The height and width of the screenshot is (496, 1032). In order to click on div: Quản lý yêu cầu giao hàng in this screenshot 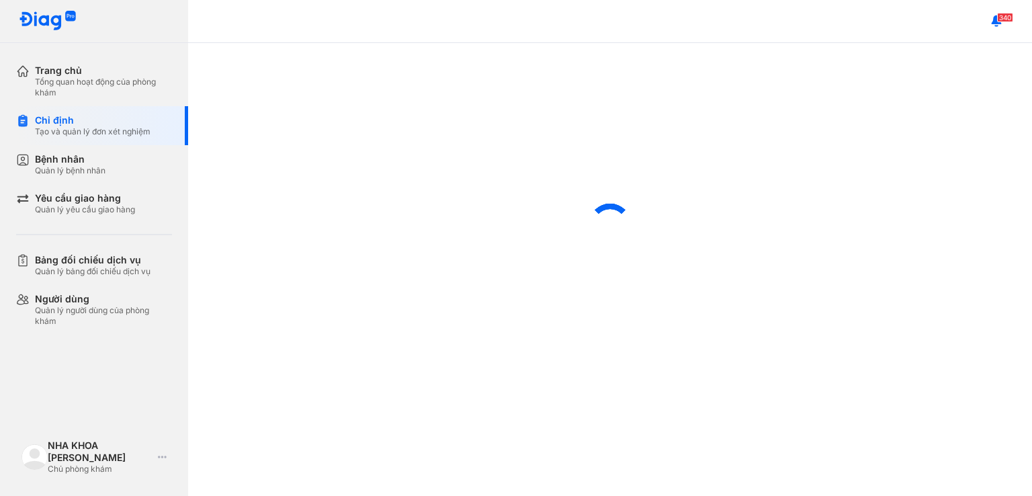, I will do `click(85, 210)`.